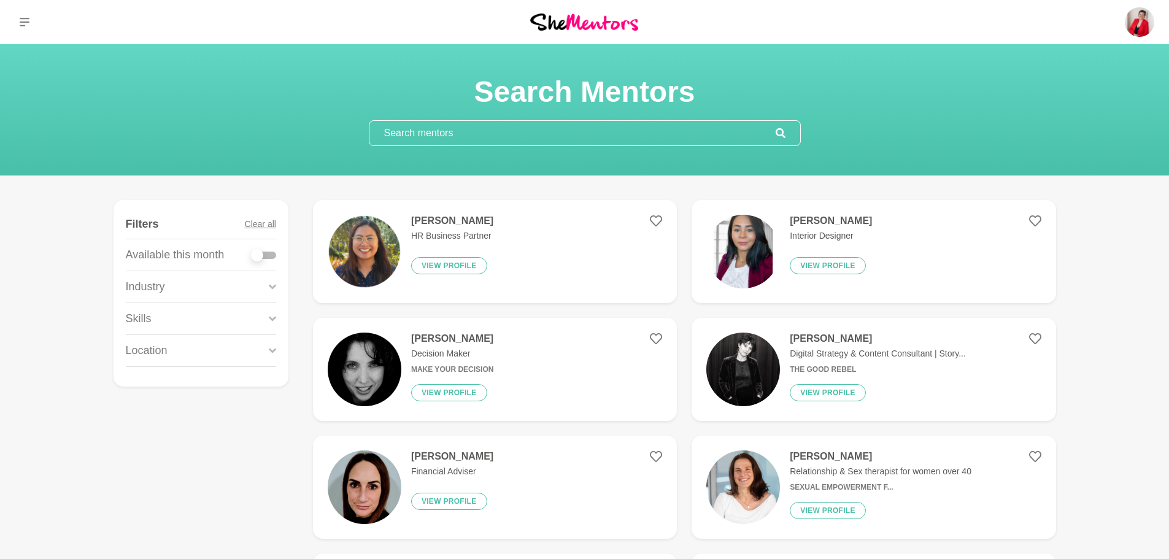  What do you see at coordinates (877, 369) in the screenshot?
I see `h6: The Good Rebel` at bounding box center [877, 369].